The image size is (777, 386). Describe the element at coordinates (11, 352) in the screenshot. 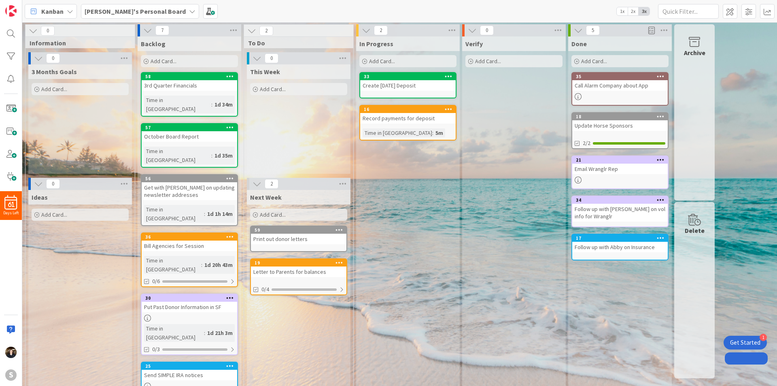

I see `img: KS` at that location.